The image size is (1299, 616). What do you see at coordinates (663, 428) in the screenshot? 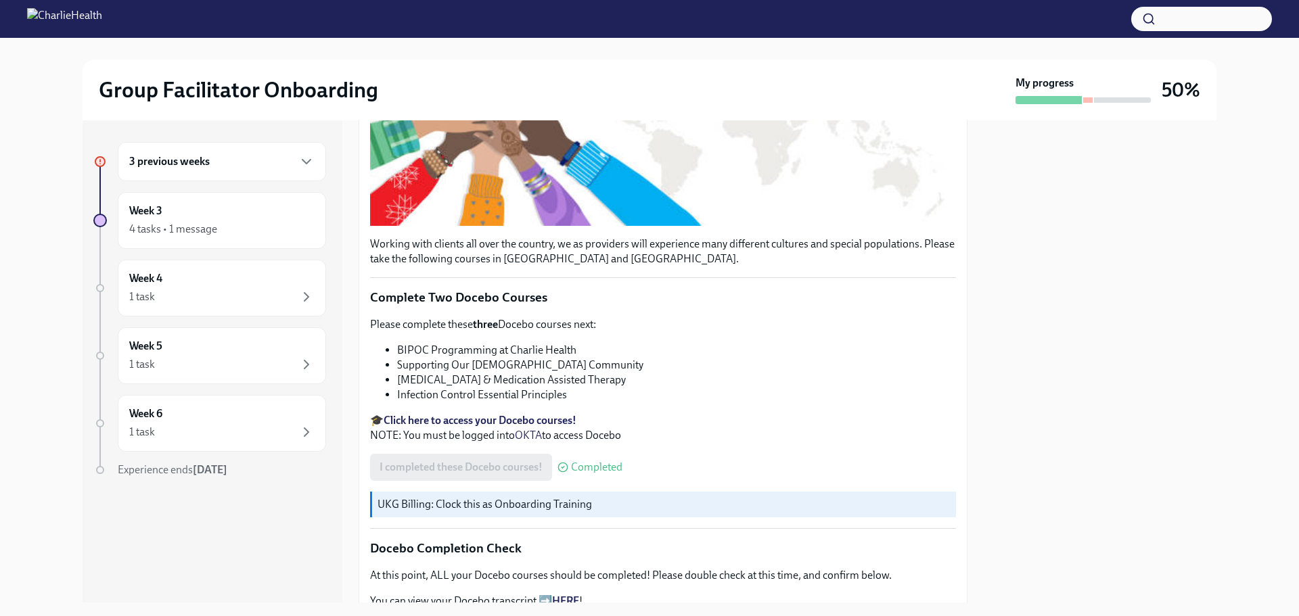
I see `p: 🎓 NOTE: You must be logged into to access Docebo` at bounding box center [663, 428].